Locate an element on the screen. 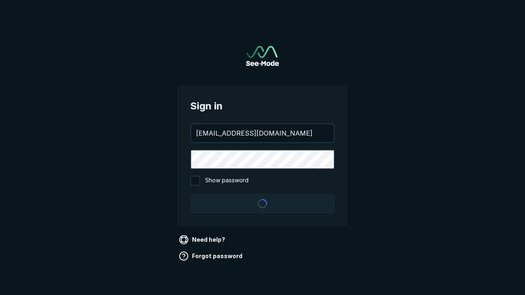 This screenshot has height=295, width=525. img: See-Mode Logo is located at coordinates (263, 56).